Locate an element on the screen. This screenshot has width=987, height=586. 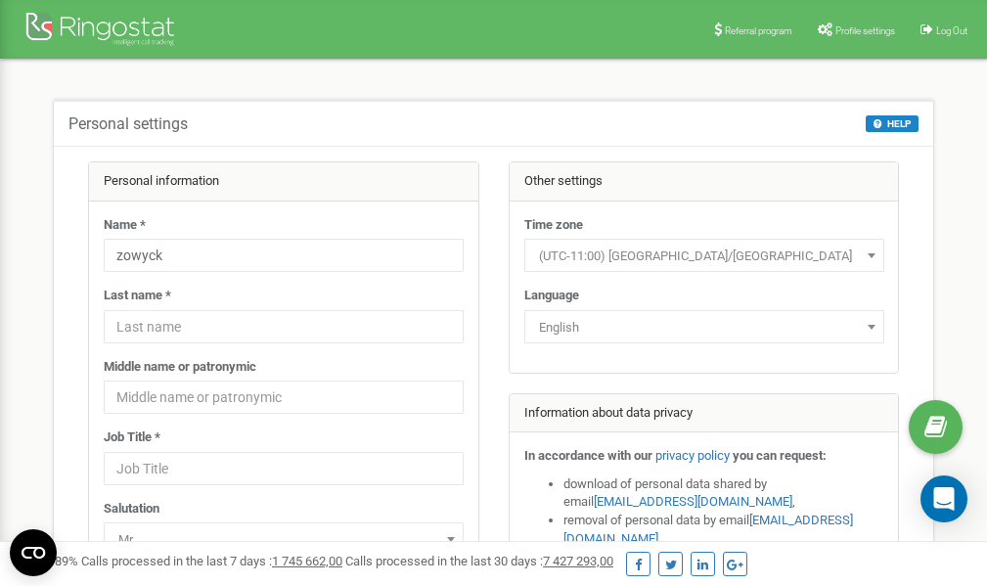
span: Profile settings is located at coordinates (865, 30).